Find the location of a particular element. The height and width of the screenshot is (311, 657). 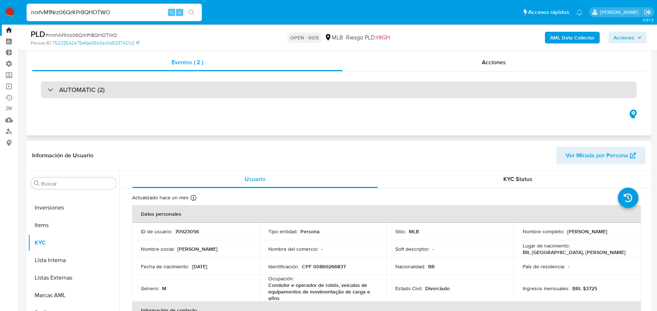

span: Riesgo PLD: is located at coordinates (368, 38).